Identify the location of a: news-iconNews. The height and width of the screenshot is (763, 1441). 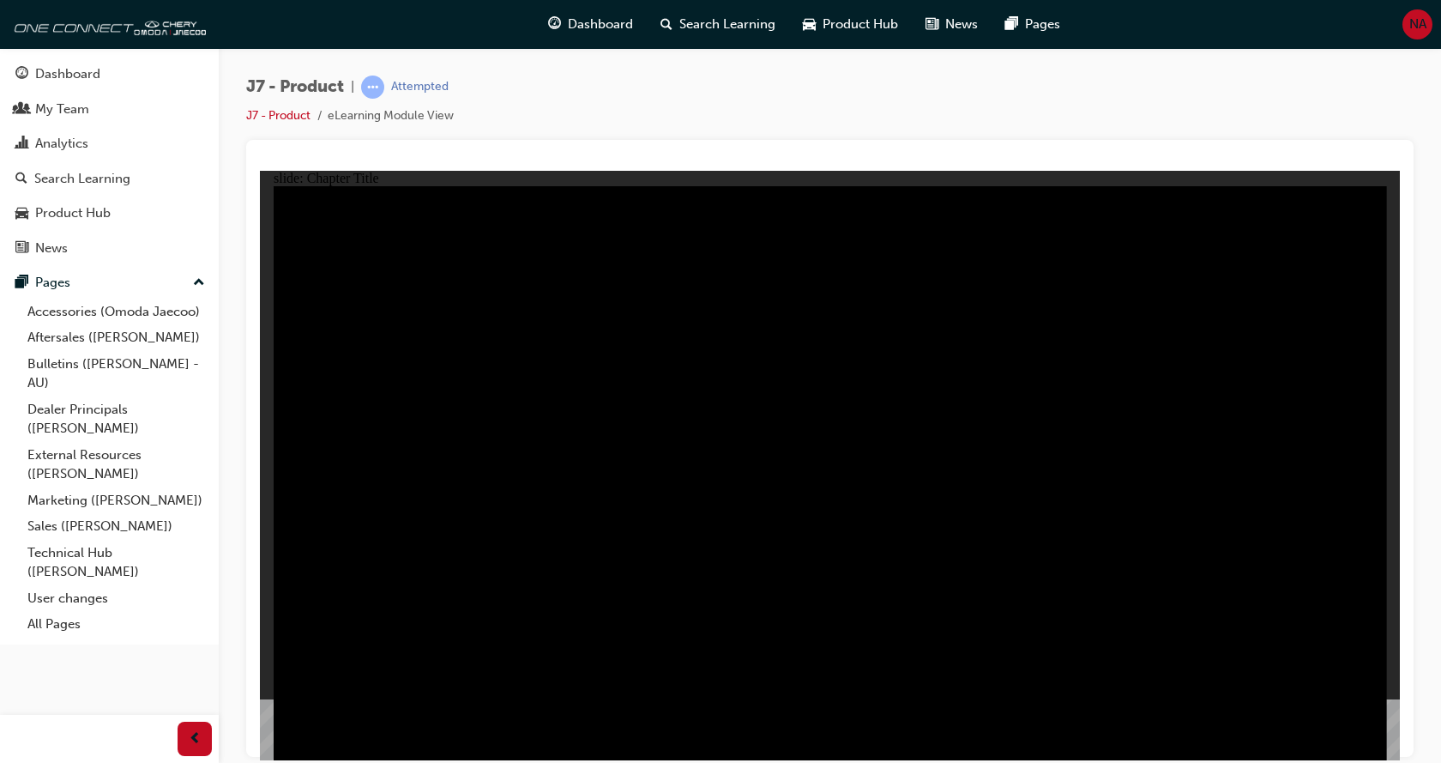
(951, 24).